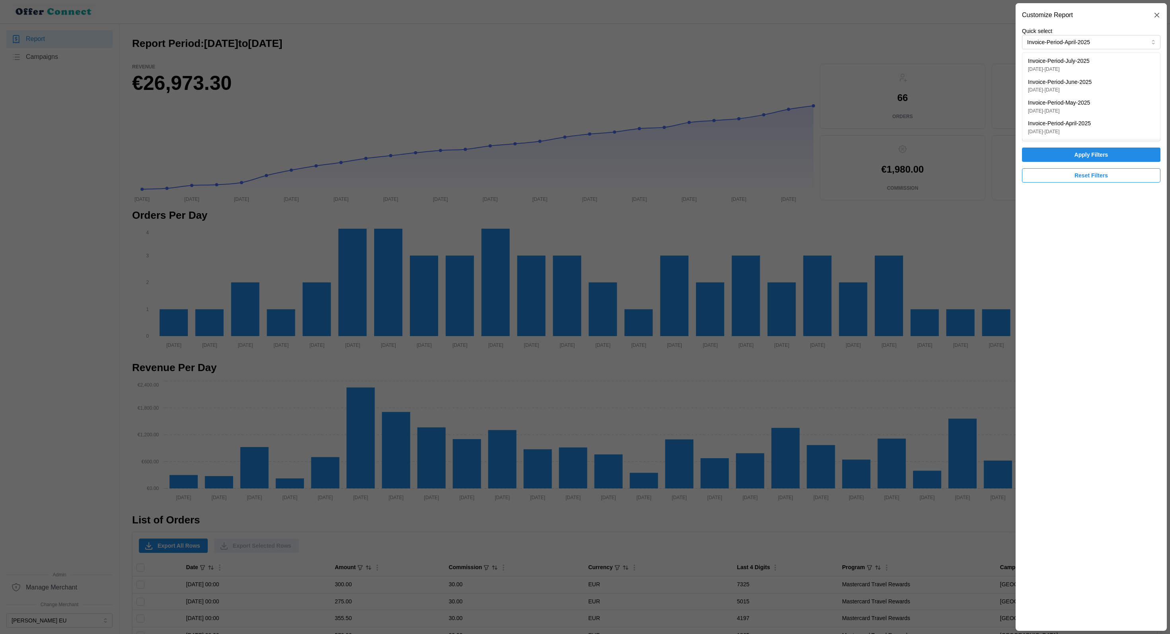 This screenshot has height=634, width=1170. I want to click on button: Invoice-Period-April-2025, so click(1091, 42).